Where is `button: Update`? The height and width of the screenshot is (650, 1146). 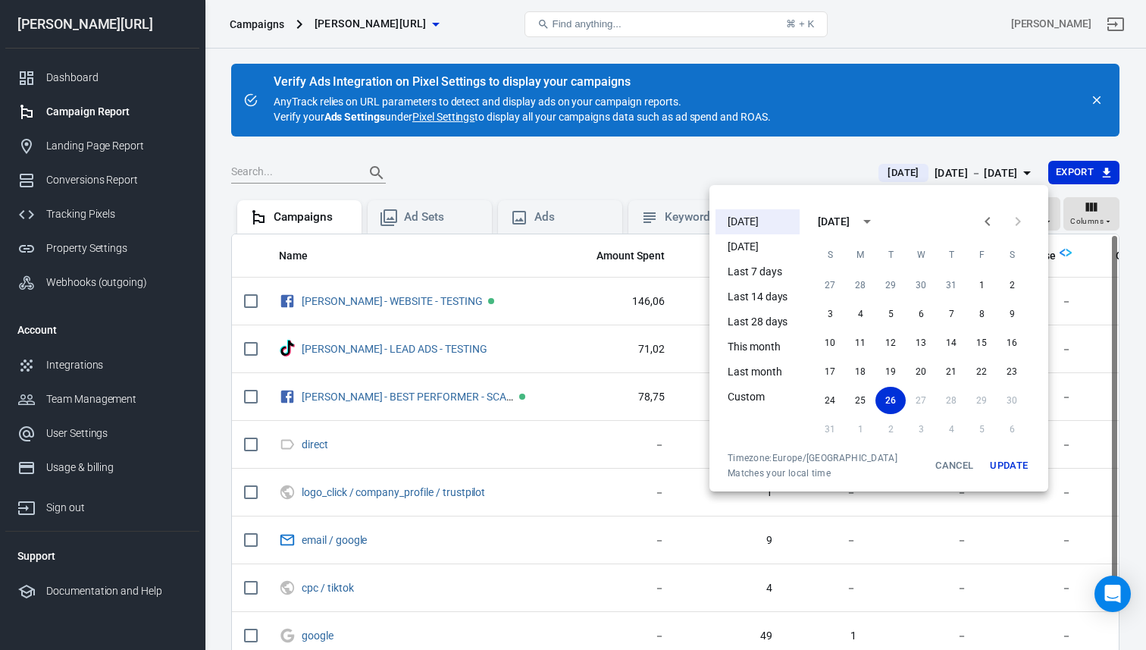
button: Update is located at coordinates (1009, 465).